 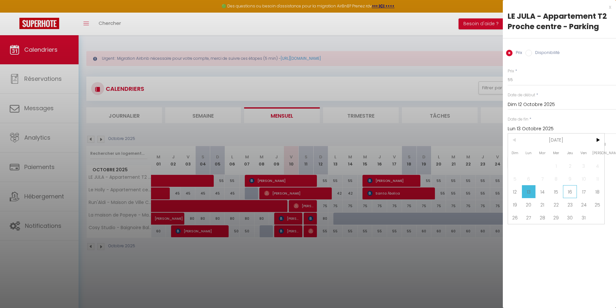 What do you see at coordinates (584, 205) in the screenshot?
I see `span: 24` at bounding box center [584, 205].